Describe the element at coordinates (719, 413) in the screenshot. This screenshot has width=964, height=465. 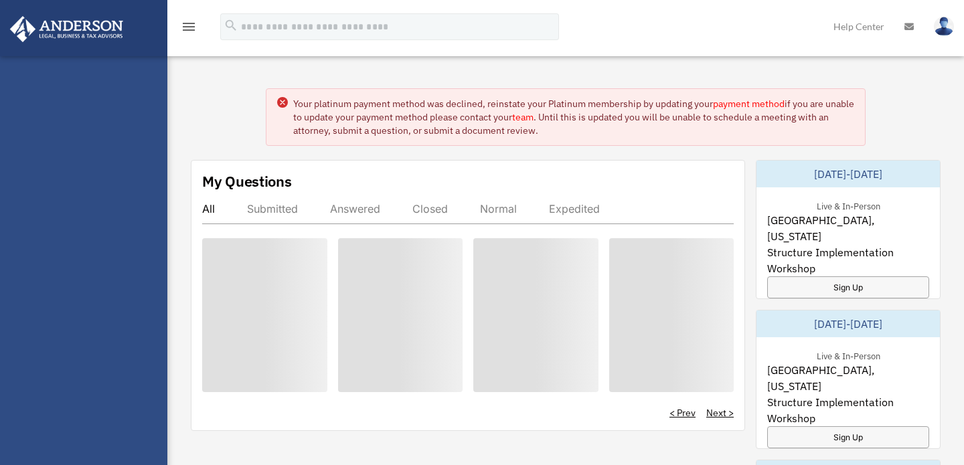
I see `a: Next >` at that location.